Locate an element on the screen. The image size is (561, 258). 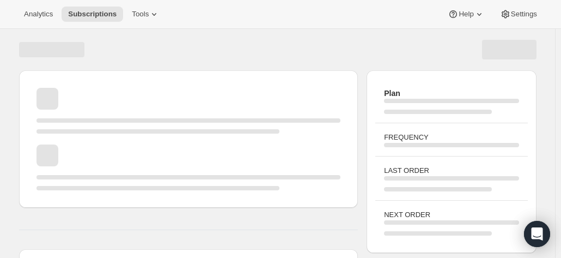
span: Subscriptions is located at coordinates (92, 14).